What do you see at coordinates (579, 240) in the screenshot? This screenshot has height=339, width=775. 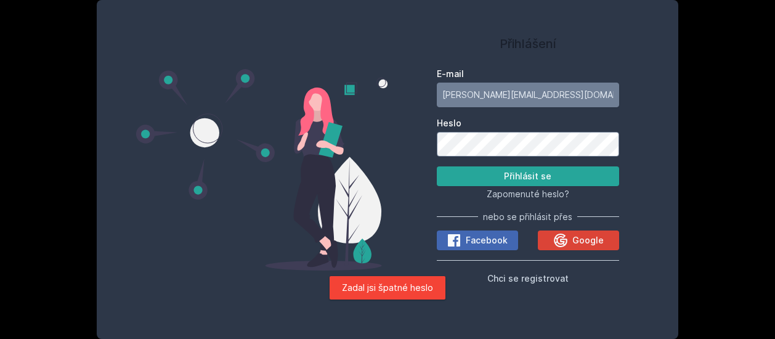 I see `button: Google` at bounding box center [579, 240].